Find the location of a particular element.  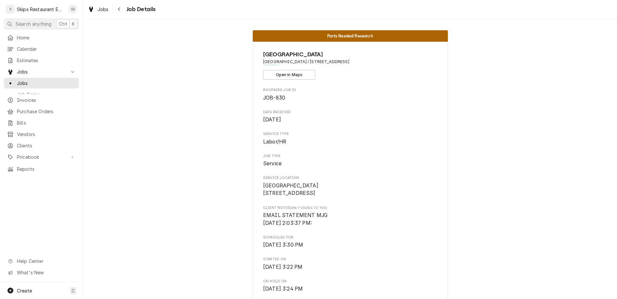

a: Job Series is located at coordinates (41, 94).